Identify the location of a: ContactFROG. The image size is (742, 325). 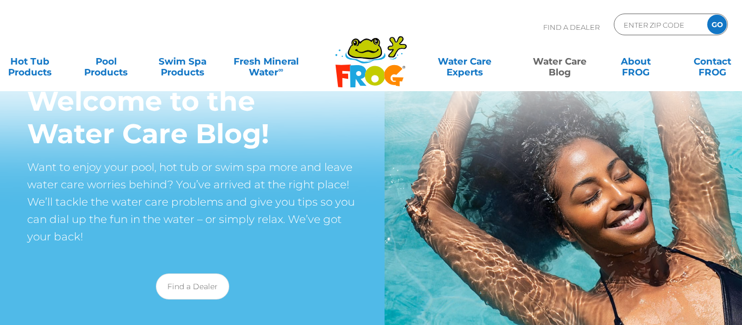
(712, 61).